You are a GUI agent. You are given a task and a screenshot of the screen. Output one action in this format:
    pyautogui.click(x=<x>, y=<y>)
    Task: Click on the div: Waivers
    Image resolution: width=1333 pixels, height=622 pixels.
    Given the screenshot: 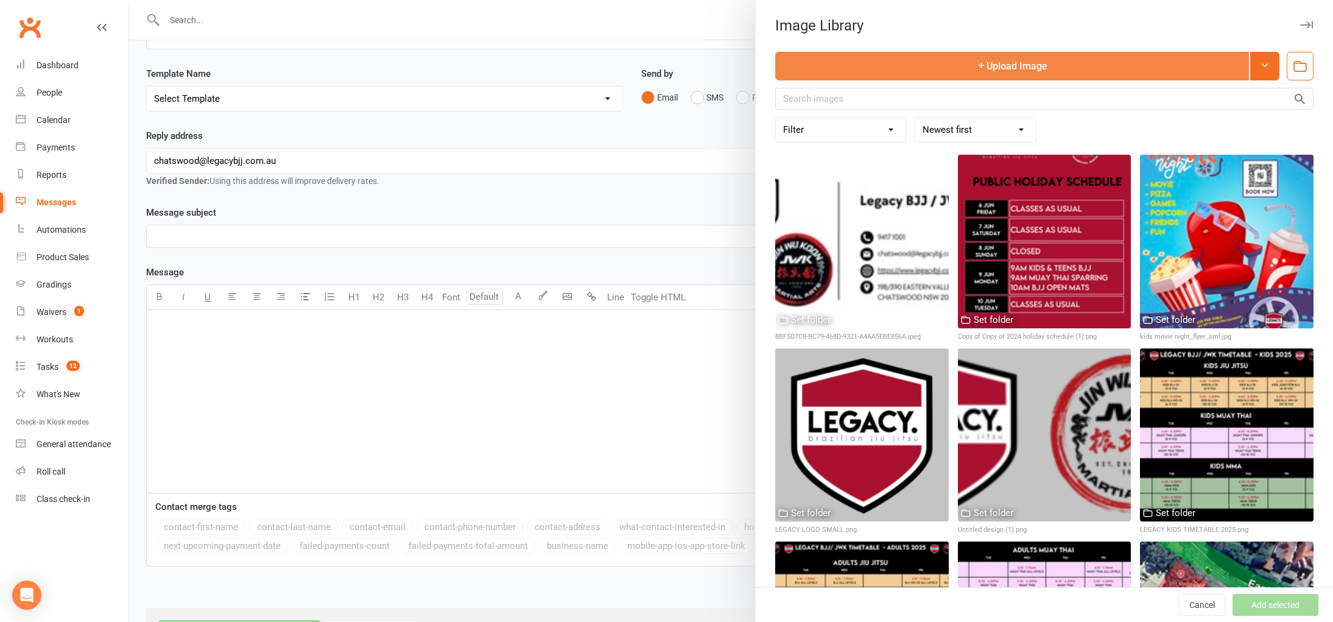 What is the action you would take?
    pyautogui.click(x=51, y=312)
    